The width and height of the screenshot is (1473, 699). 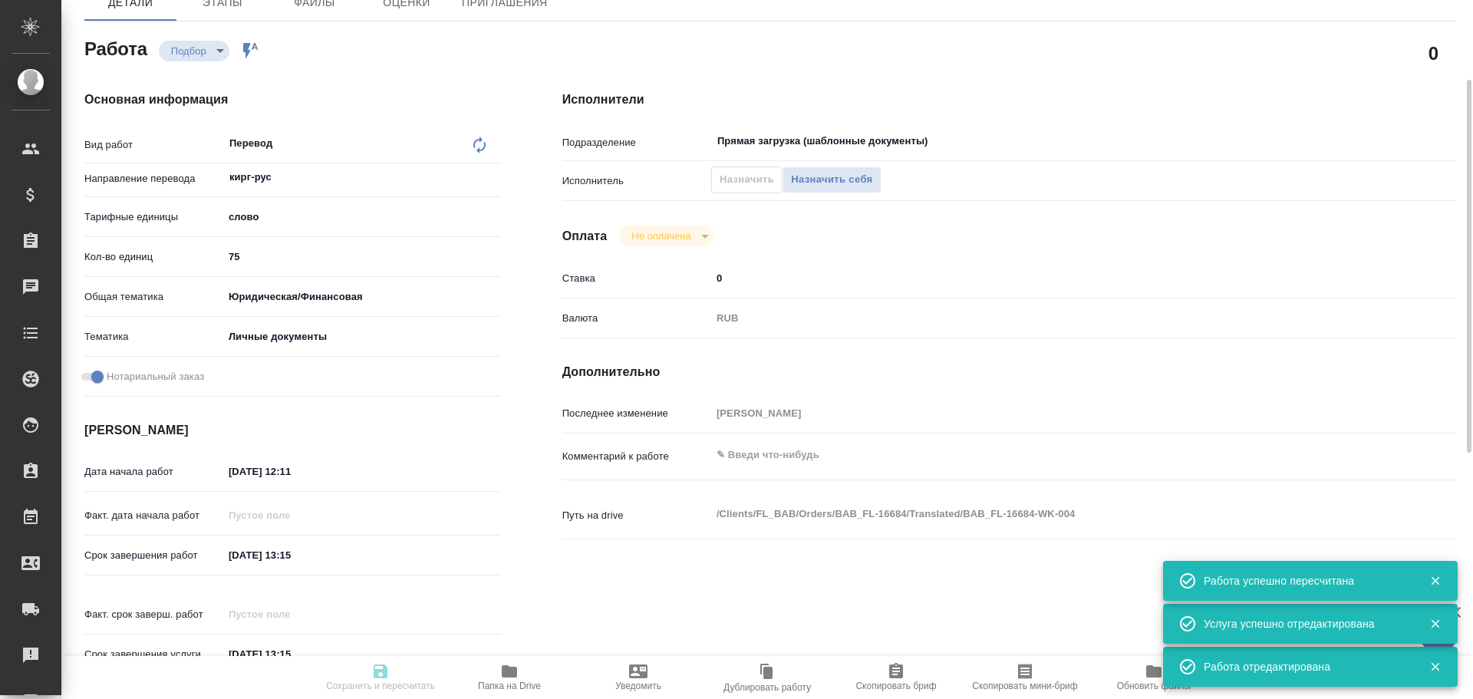 I want to click on button: Сохранить и пересчитать, so click(x=381, y=677).